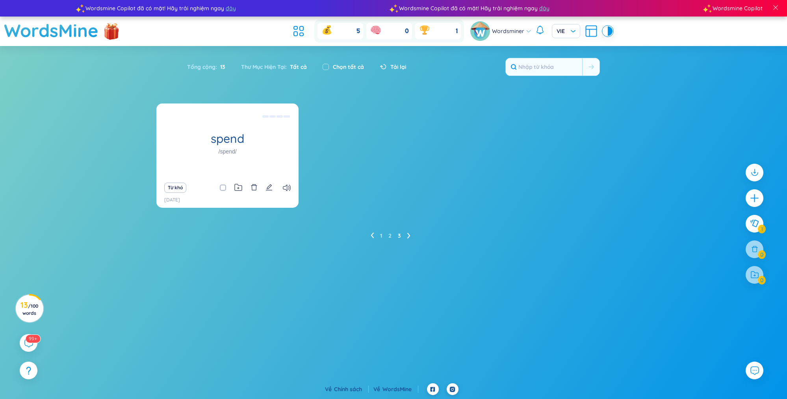 The width and height of the screenshot is (787, 399). What do you see at coordinates (254, 188) in the screenshot?
I see `button: delete` at bounding box center [254, 188].